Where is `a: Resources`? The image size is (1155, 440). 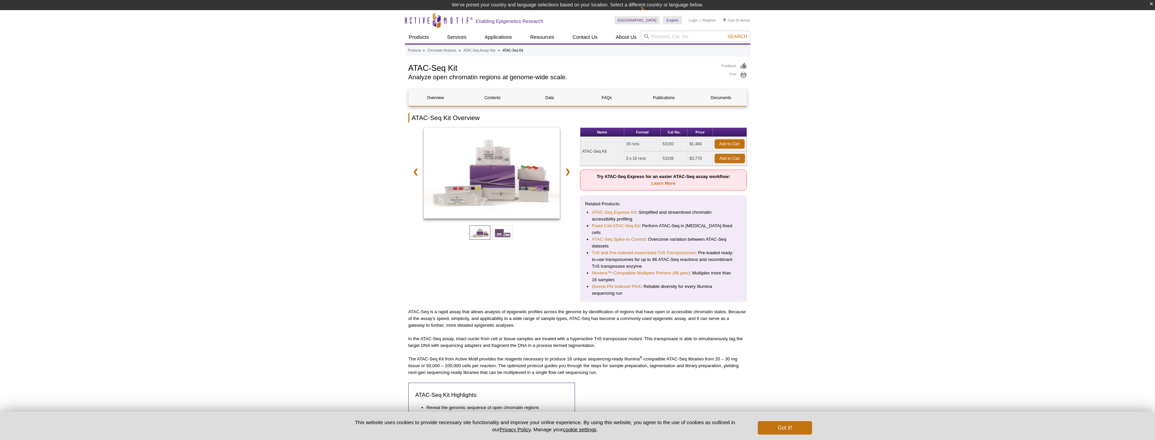
a: Resources is located at coordinates (542, 37).